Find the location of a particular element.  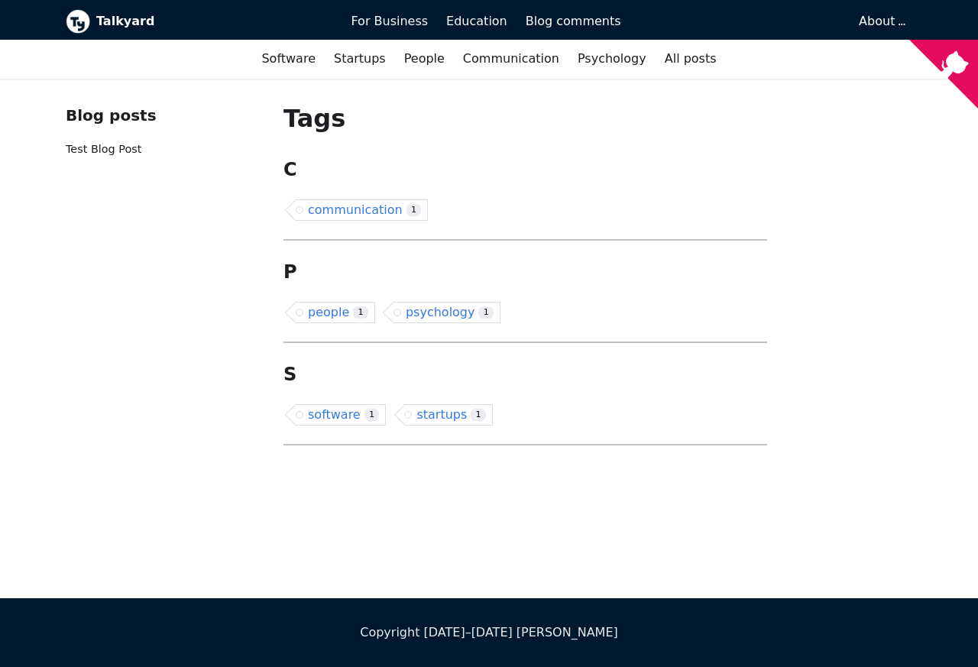

a: psychology1 is located at coordinates (447, 313).